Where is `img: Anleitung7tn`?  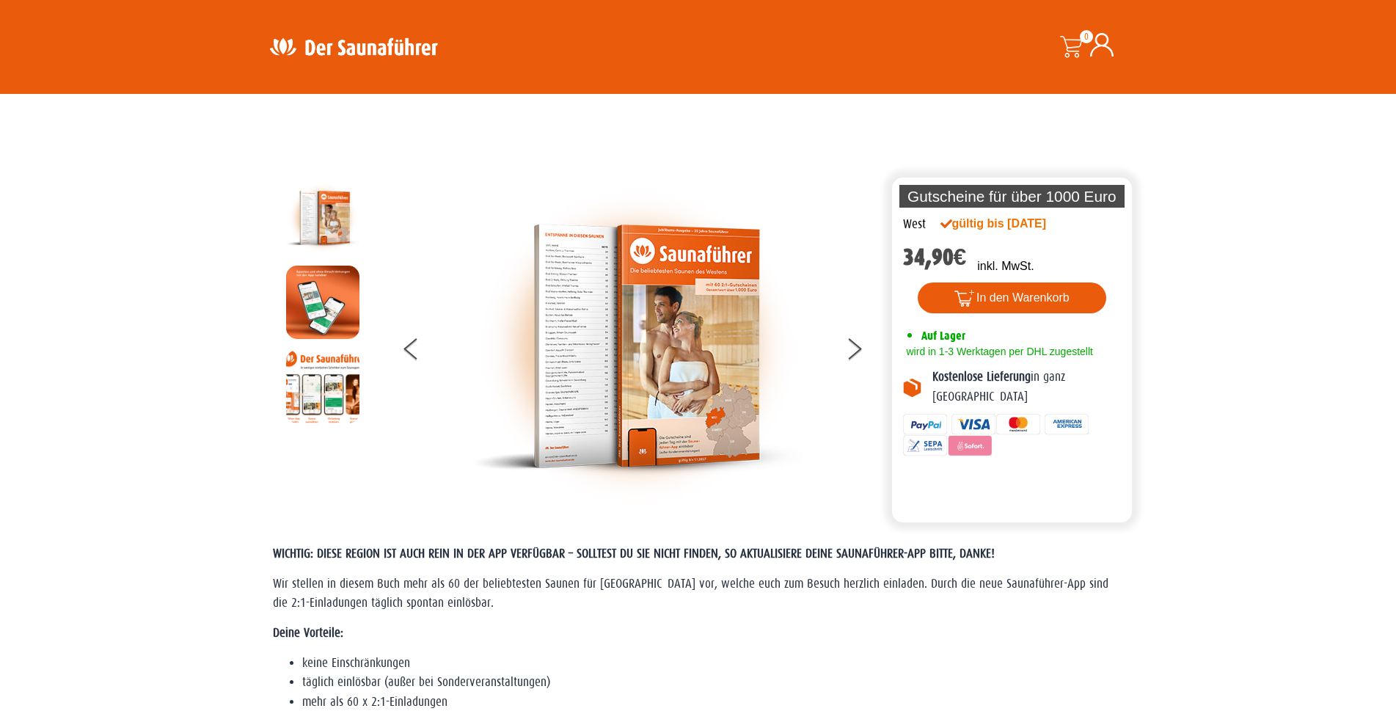
img: Anleitung7tn is located at coordinates (323, 387).